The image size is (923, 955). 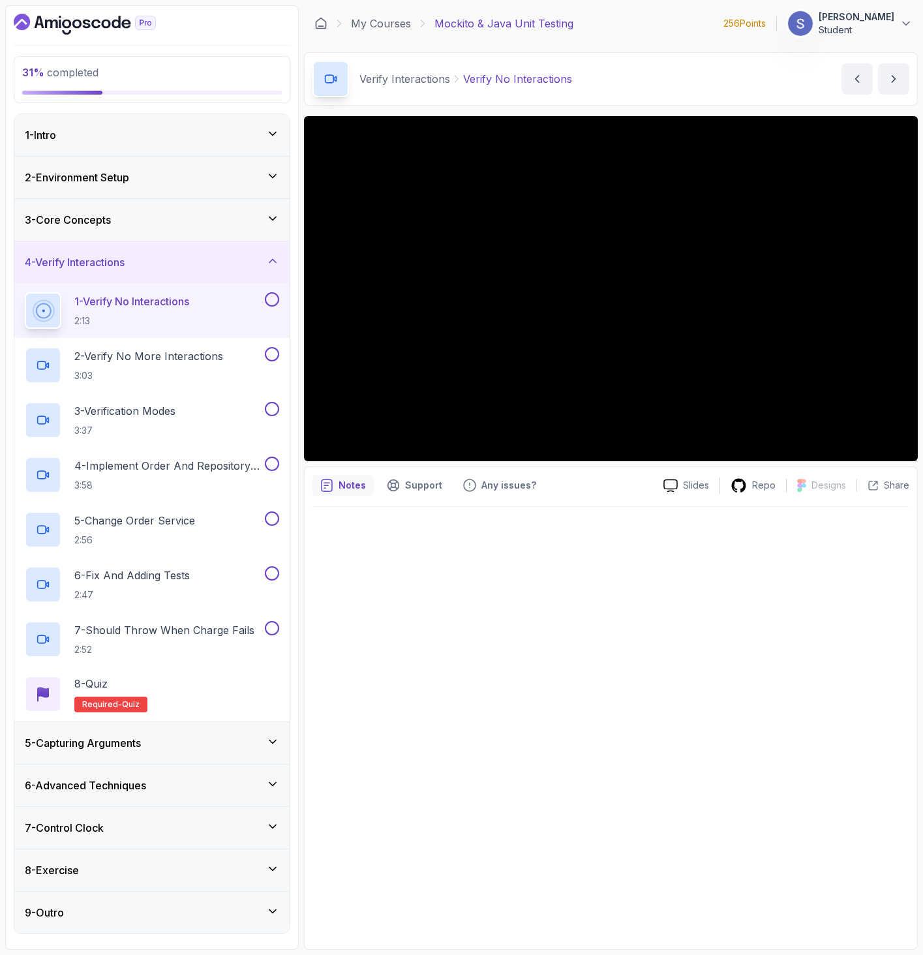 What do you see at coordinates (857, 79) in the screenshot?
I see `button: previous content` at bounding box center [857, 79].